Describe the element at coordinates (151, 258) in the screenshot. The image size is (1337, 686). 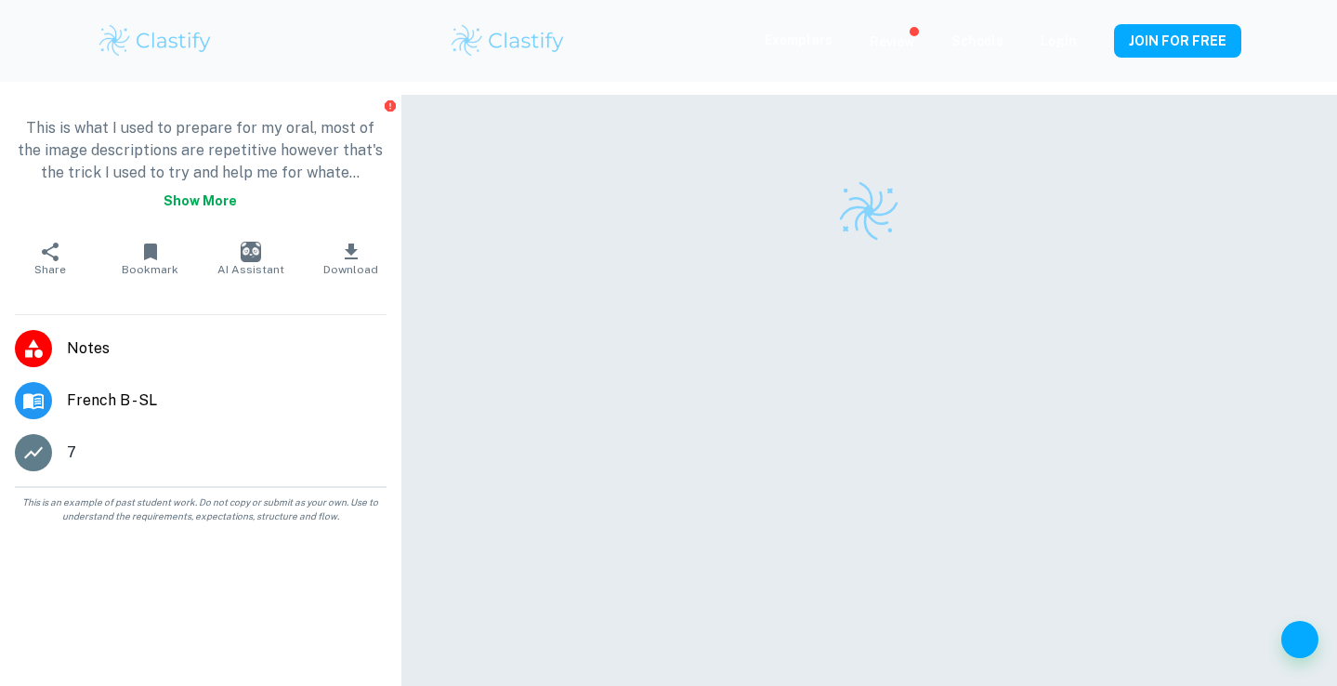
I see `button: Bookmark` at that location.